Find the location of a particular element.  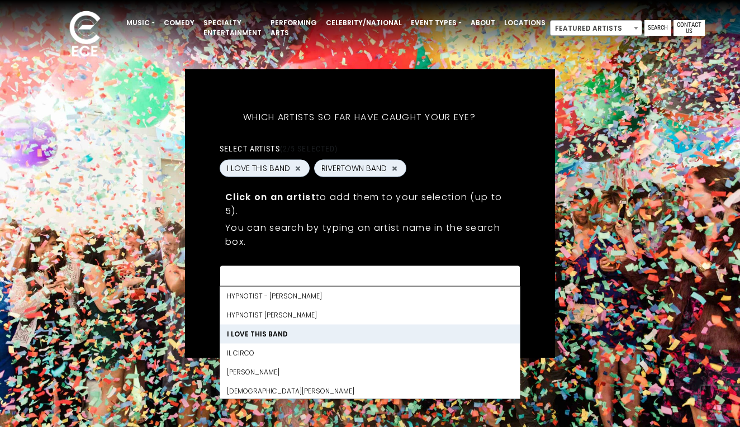

textarea: Search is located at coordinates (370, 278).